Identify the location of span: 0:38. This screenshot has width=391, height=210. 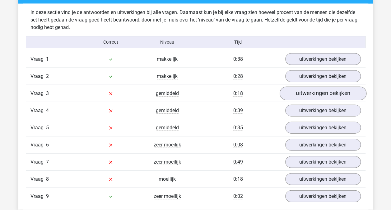
(238, 59).